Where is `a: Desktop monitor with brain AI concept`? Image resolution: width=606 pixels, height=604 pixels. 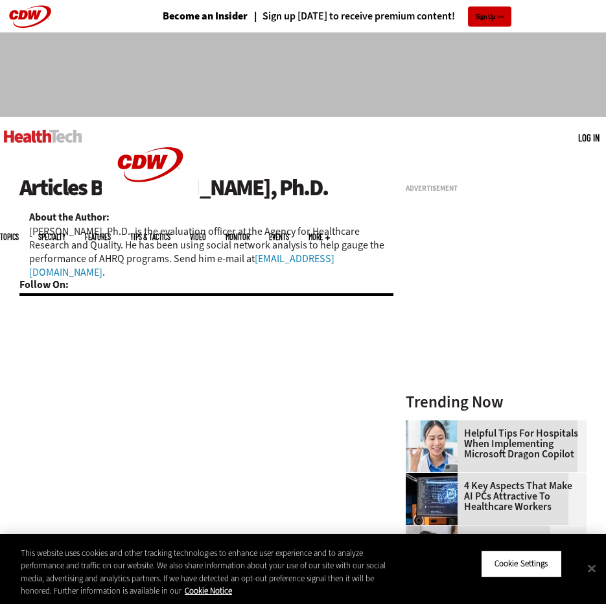 a: Desktop monitor with brain AI concept is located at coordinates (435, 478).